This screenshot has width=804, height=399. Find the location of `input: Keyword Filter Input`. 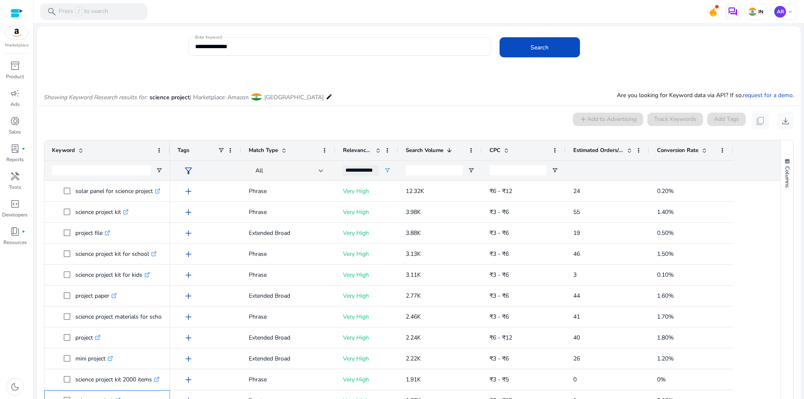

input: Keyword Filter Input is located at coordinates (101, 171).